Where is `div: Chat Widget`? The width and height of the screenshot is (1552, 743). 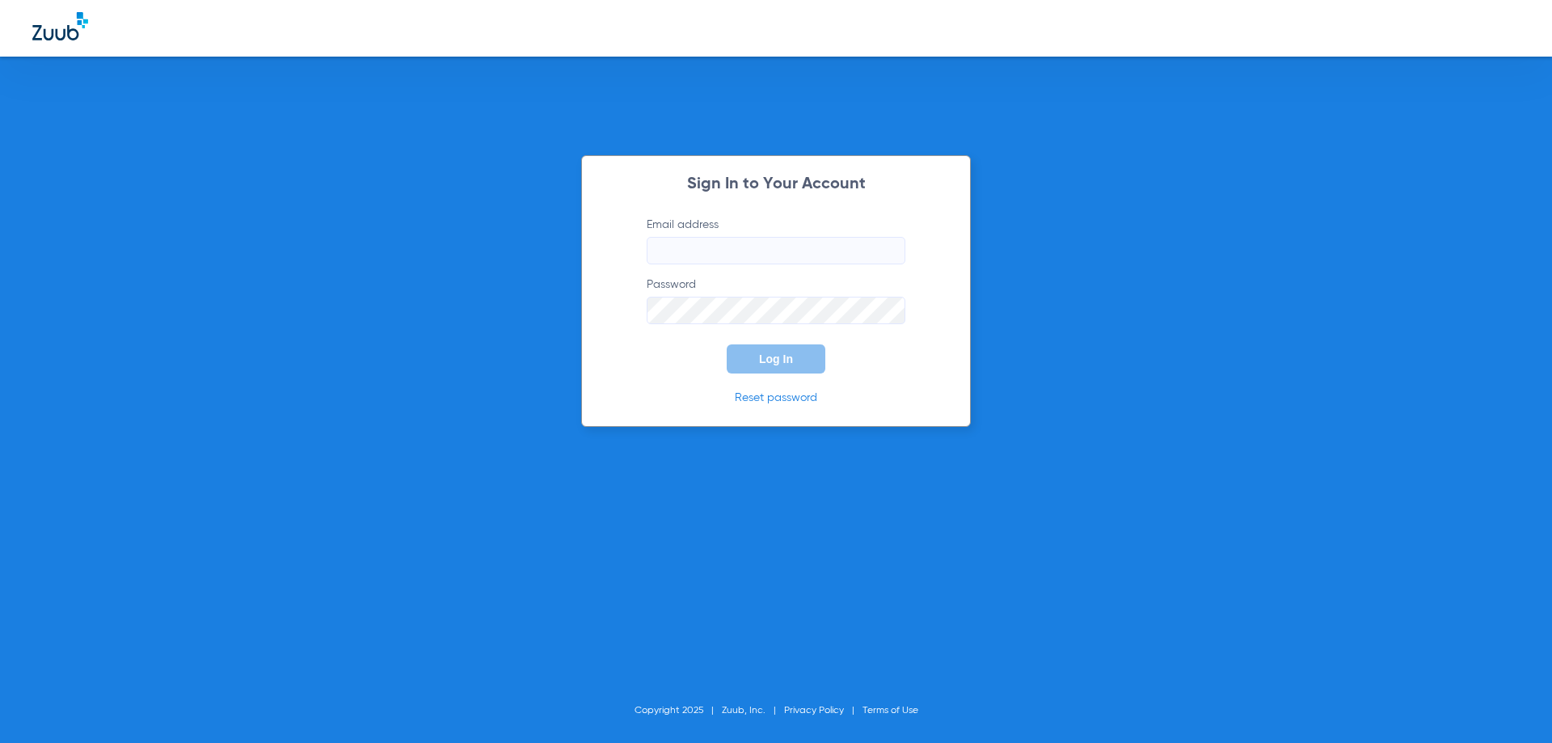 div: Chat Widget is located at coordinates (1511, 704).